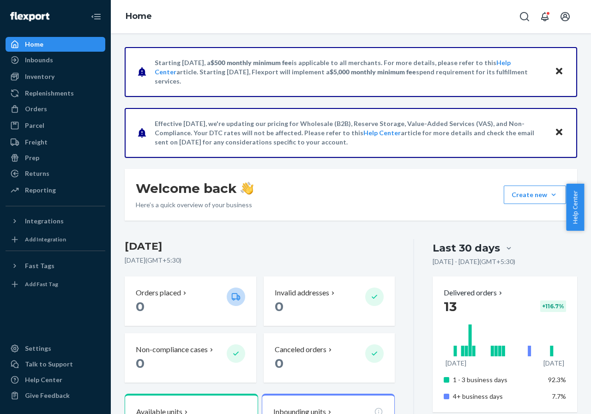 The image size is (591, 414). I want to click on div: Prep, so click(32, 158).